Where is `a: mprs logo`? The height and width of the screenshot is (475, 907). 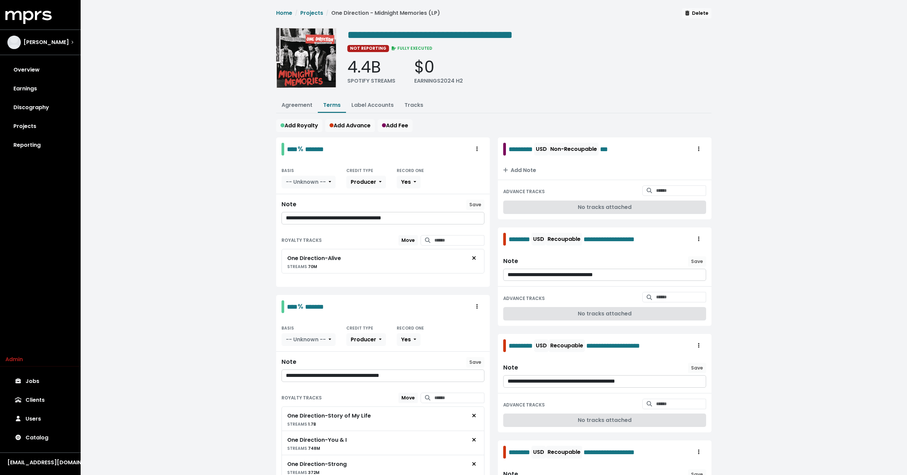
a: mprs logo is located at coordinates (29, 17).